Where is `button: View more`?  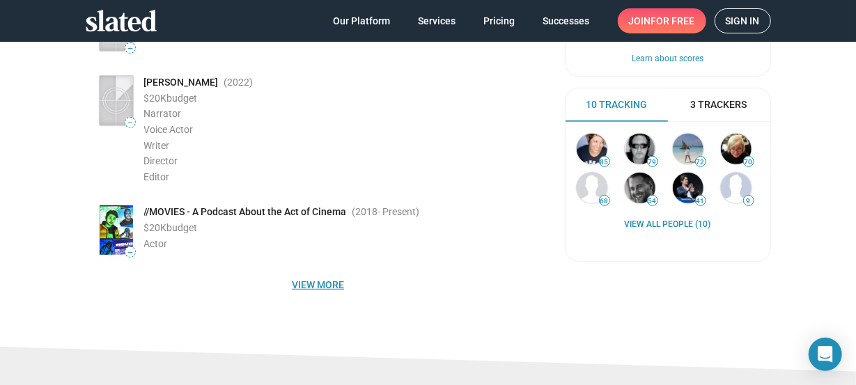
button: View more is located at coordinates (318, 285).